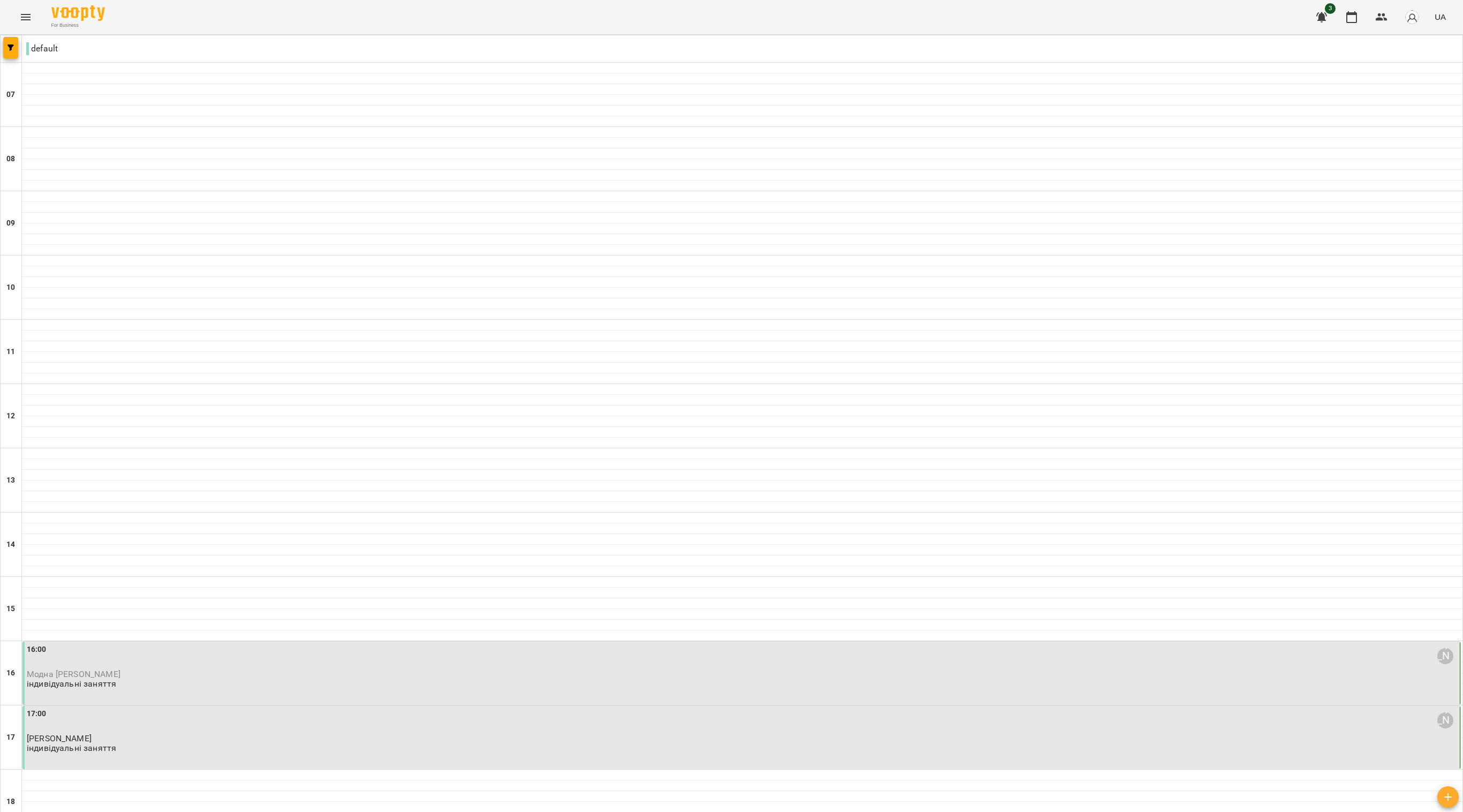 The image size is (1463, 812). I want to click on h6: 08, so click(11, 159).